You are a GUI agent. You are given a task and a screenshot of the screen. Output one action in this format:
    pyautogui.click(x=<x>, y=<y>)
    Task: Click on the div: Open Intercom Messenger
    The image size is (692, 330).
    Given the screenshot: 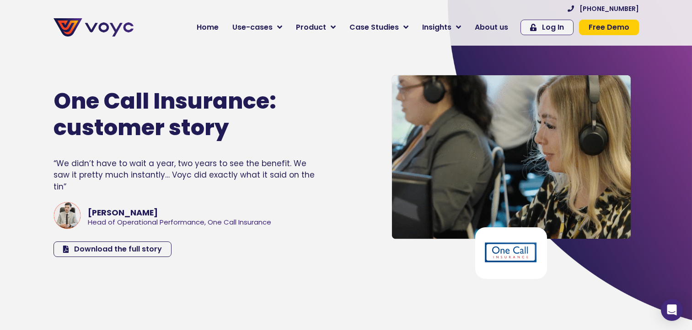 What is the action you would take?
    pyautogui.click(x=671, y=310)
    